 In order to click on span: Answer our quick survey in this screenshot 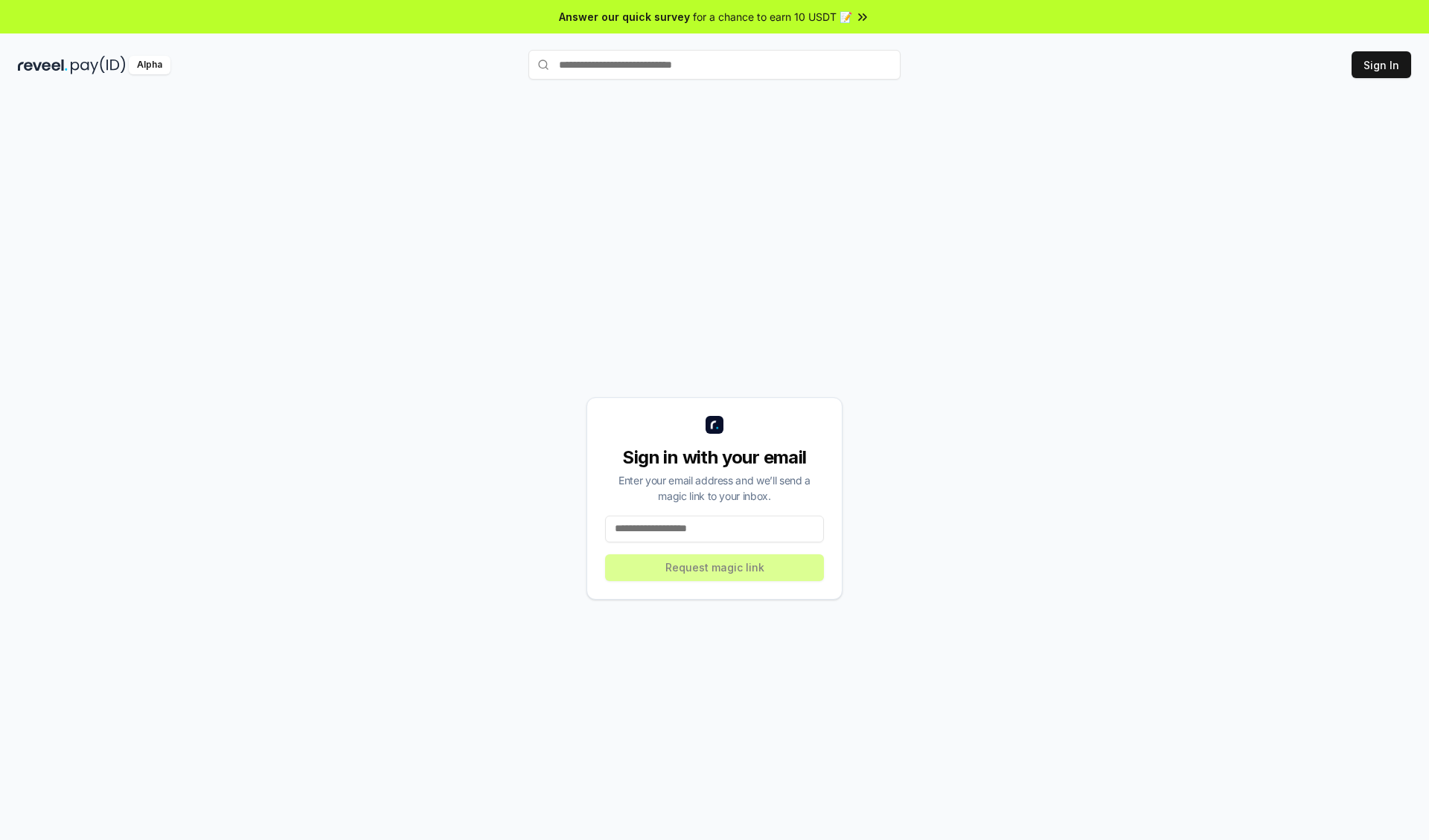, I will do `click(625, 17)`.